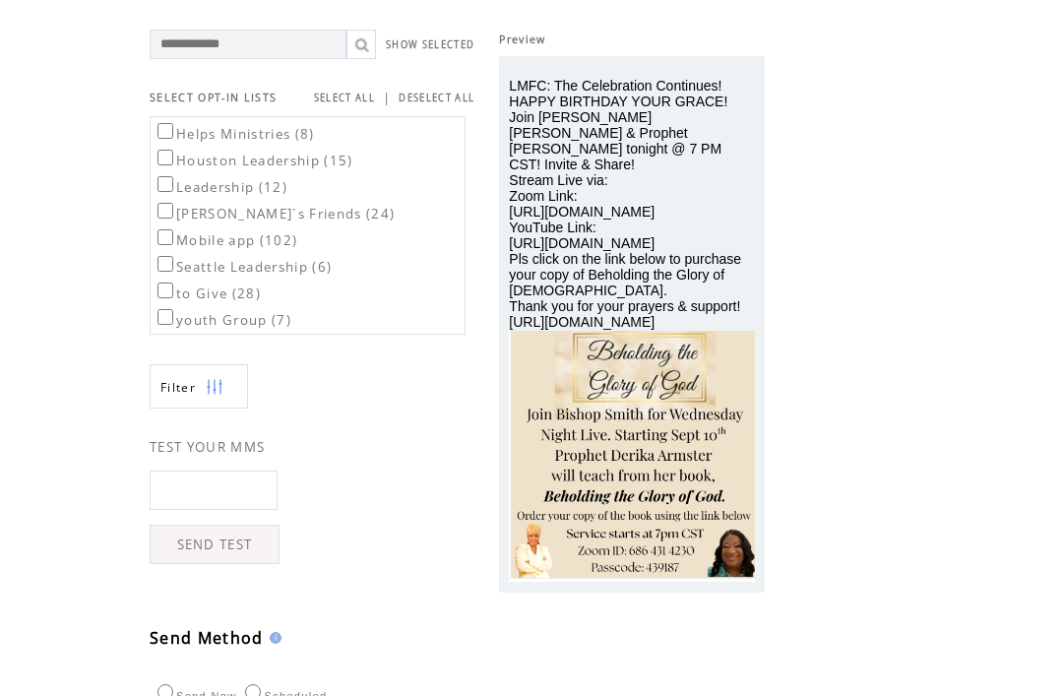 The height and width of the screenshot is (696, 1063). I want to click on label: Helps Ministries (8), so click(234, 135).